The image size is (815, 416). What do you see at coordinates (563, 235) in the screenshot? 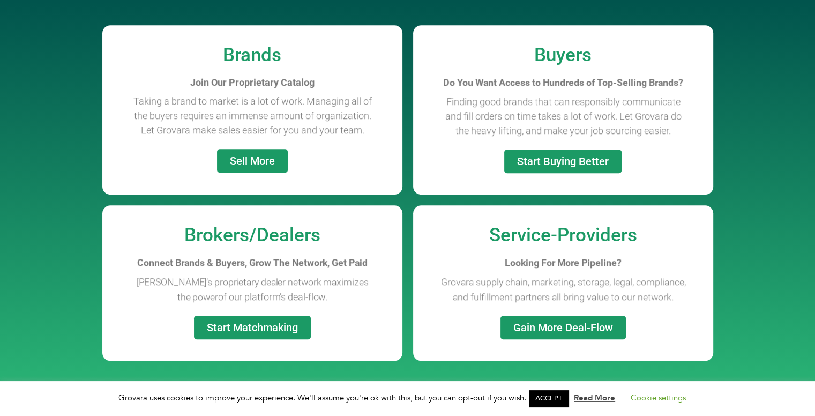
I see `h2: Service-Providers` at bounding box center [563, 235].